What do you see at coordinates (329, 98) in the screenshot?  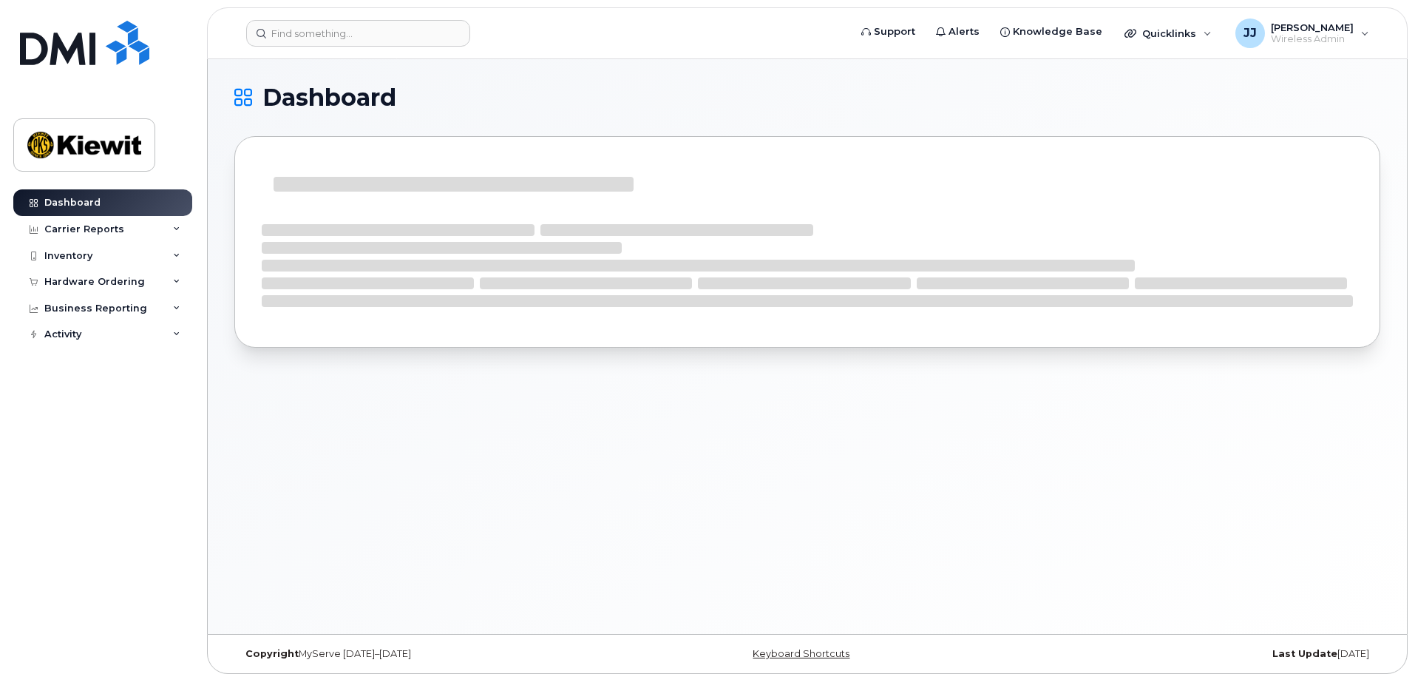 I see `span: Dashboard` at bounding box center [329, 98].